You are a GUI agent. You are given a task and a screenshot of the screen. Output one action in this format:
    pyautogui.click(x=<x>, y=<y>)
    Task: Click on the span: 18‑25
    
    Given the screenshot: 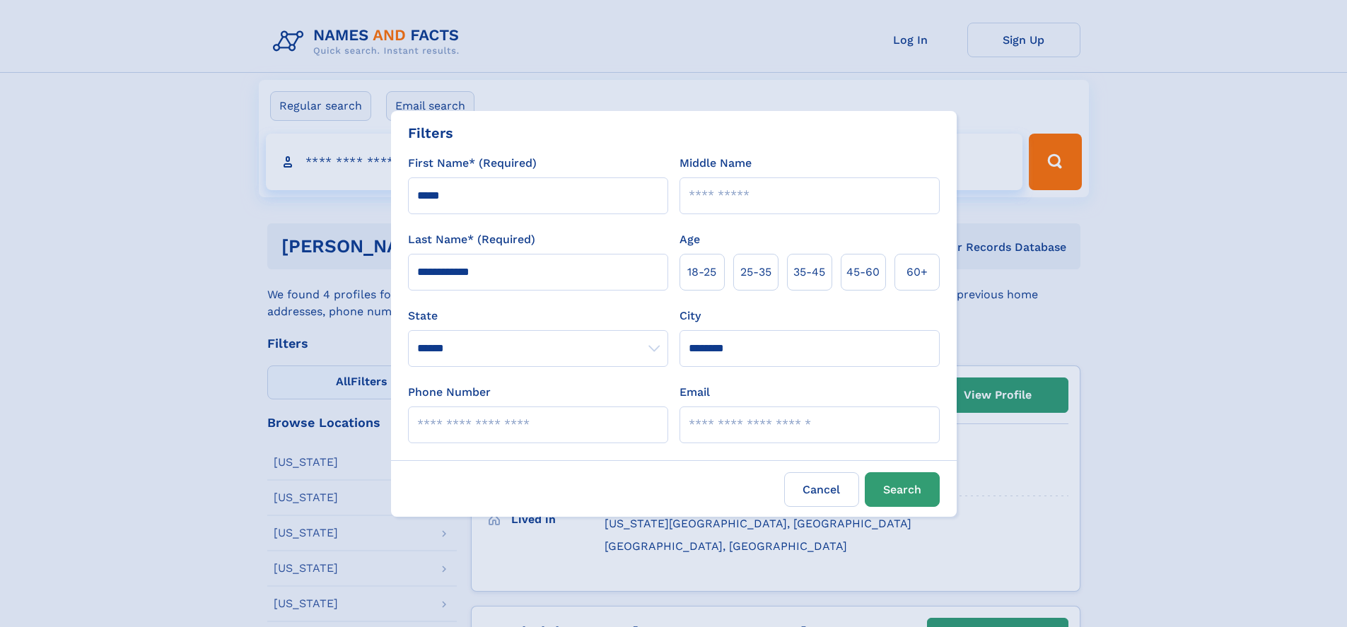 What is the action you would take?
    pyautogui.click(x=701, y=272)
    